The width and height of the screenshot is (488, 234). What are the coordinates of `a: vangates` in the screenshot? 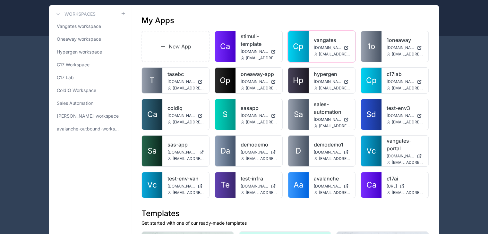 It's located at (332, 40).